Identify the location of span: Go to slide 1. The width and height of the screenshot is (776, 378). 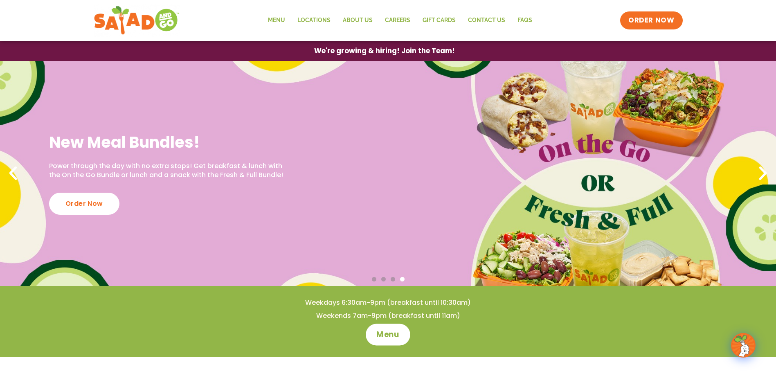
(374, 279).